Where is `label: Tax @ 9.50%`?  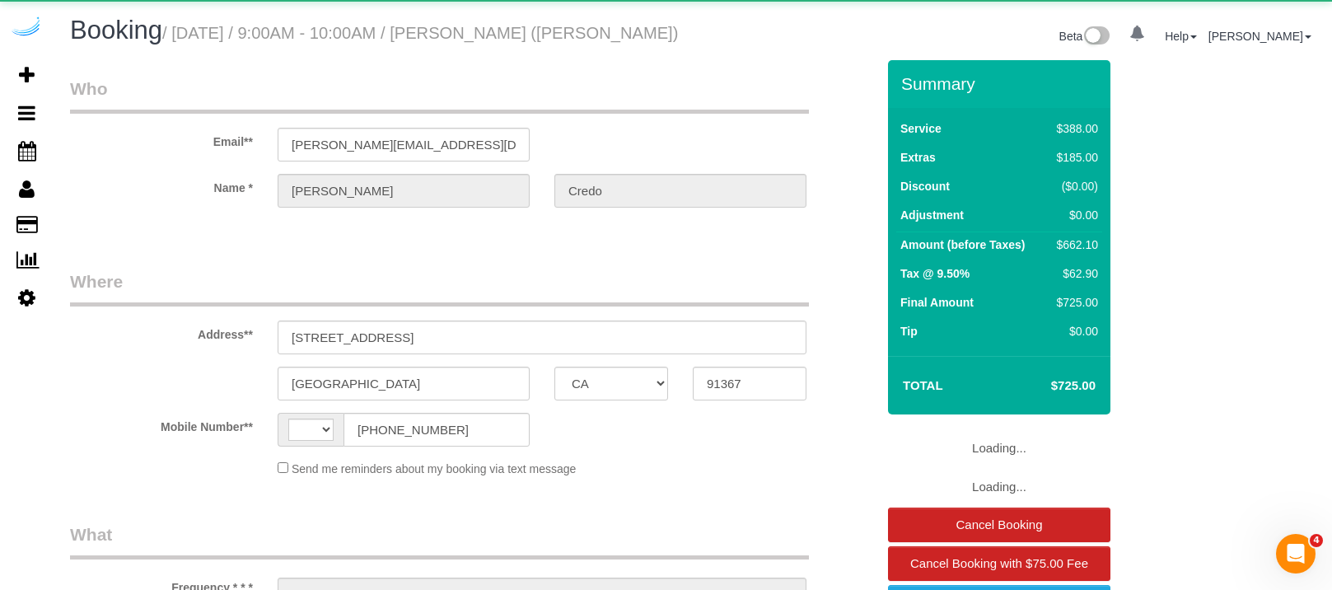
label: Tax @ 9.50% is located at coordinates (935, 273).